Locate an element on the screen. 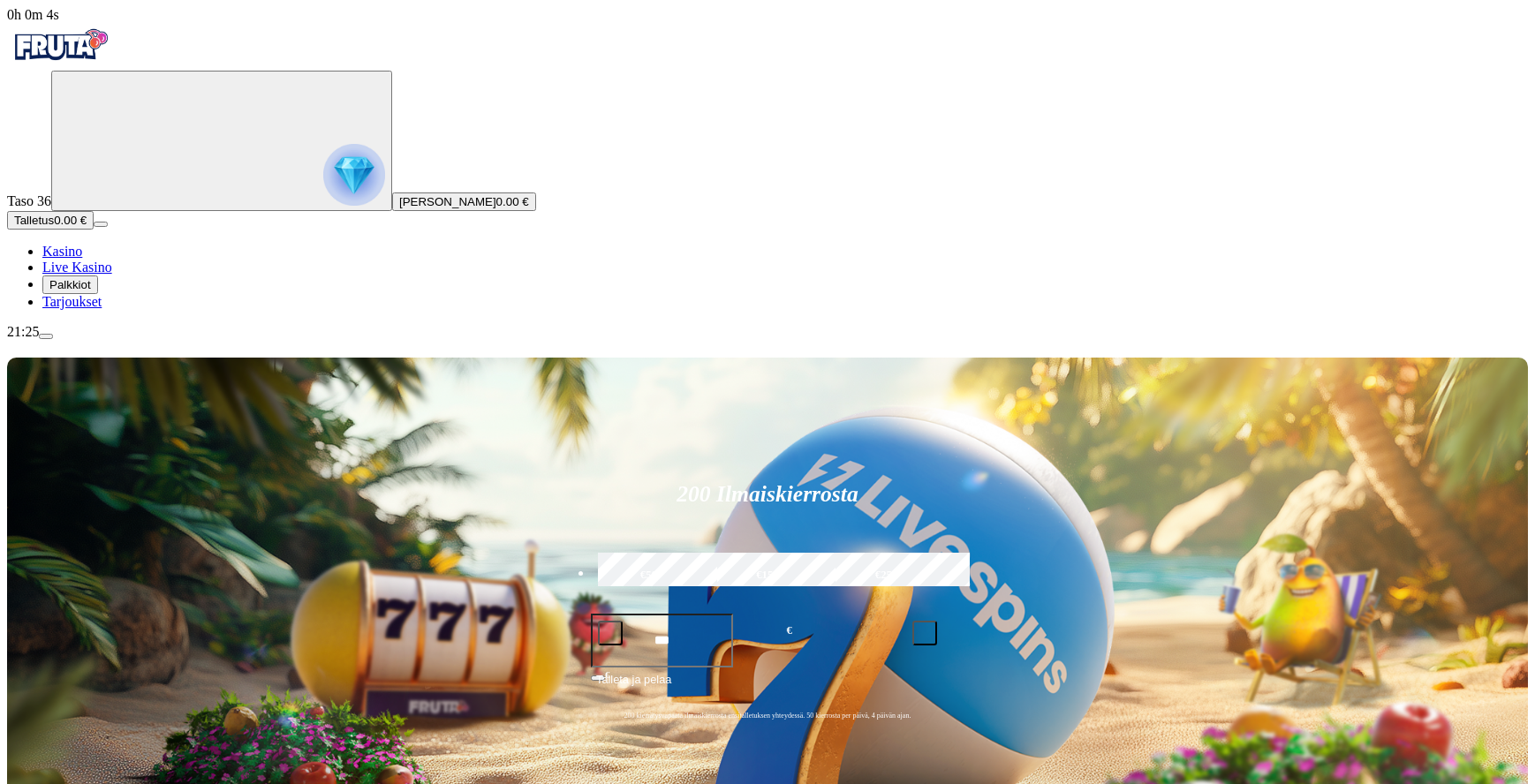  span: Talleta ja pelaa is located at coordinates (634, 687).